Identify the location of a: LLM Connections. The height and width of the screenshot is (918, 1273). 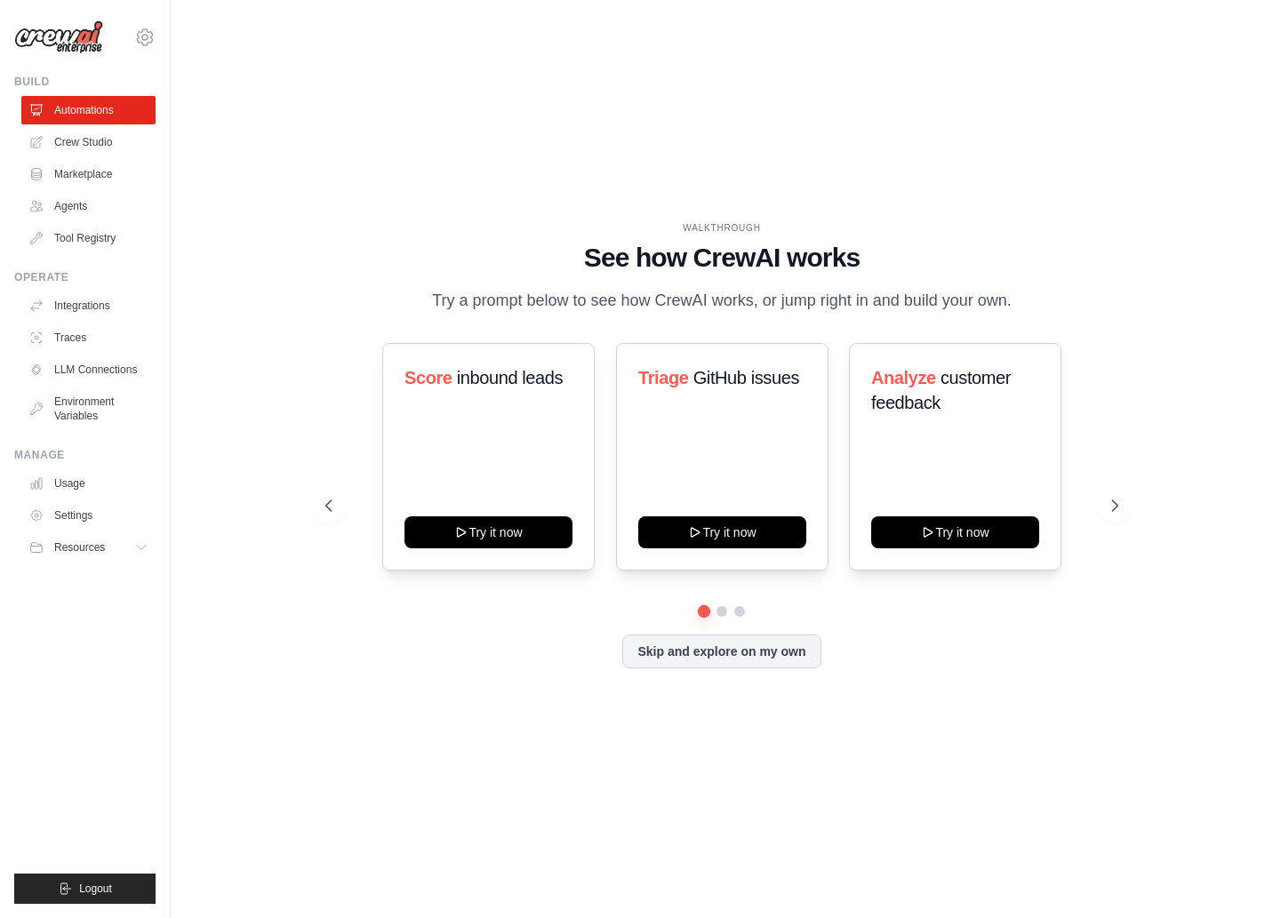
(88, 370).